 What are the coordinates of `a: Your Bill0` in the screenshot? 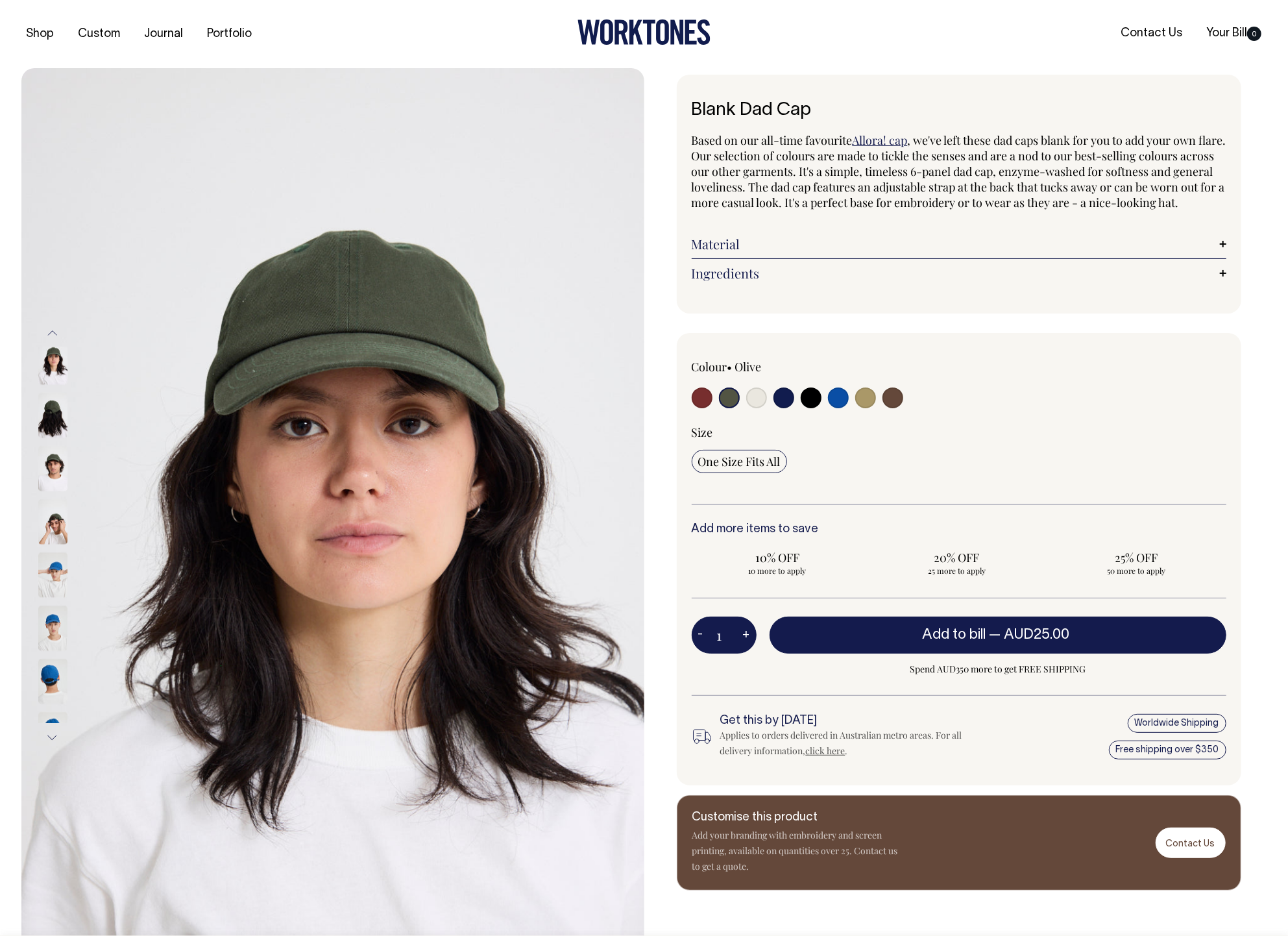 It's located at (1233, 33).